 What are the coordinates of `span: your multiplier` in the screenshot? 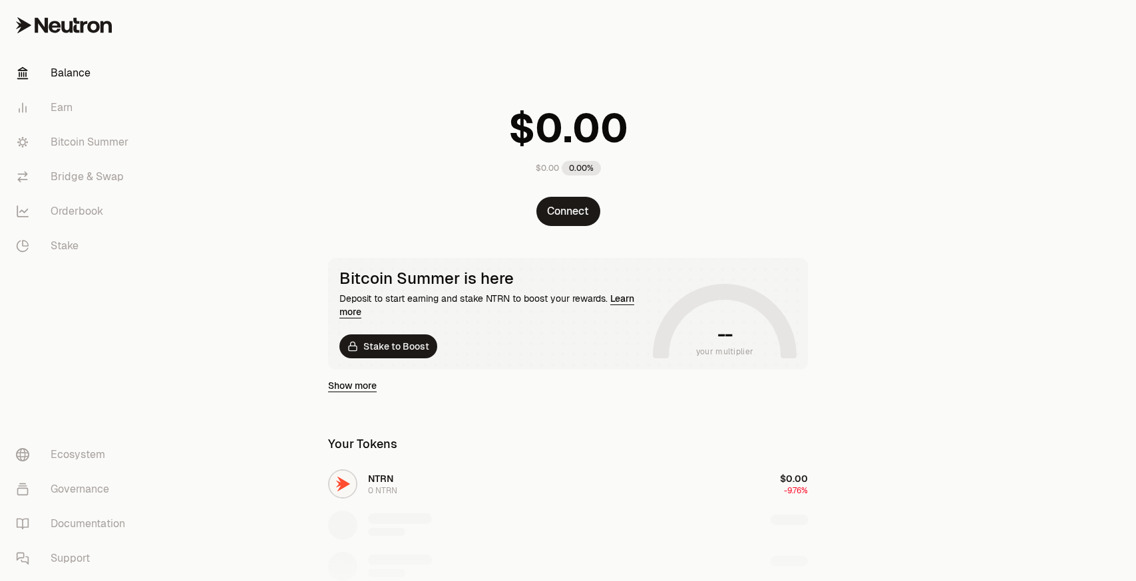 It's located at (725, 352).